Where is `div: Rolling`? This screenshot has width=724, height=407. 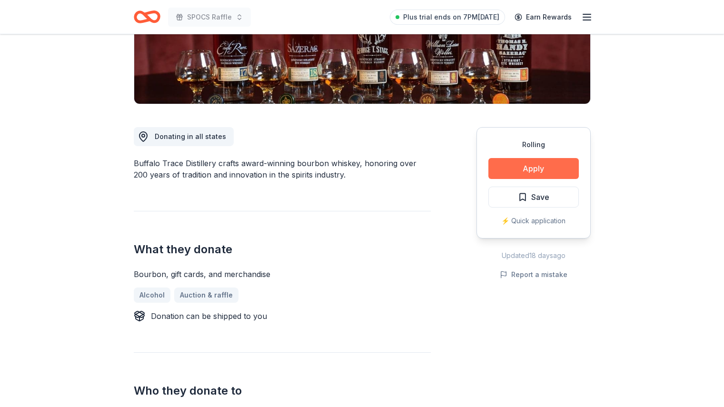
div: Rolling is located at coordinates (534, 145).